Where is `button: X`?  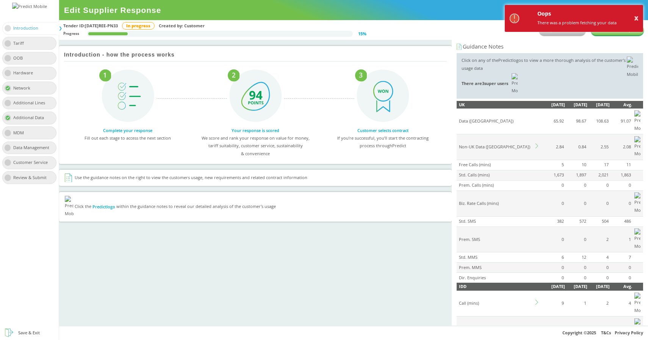
button: X is located at coordinates (636, 18).